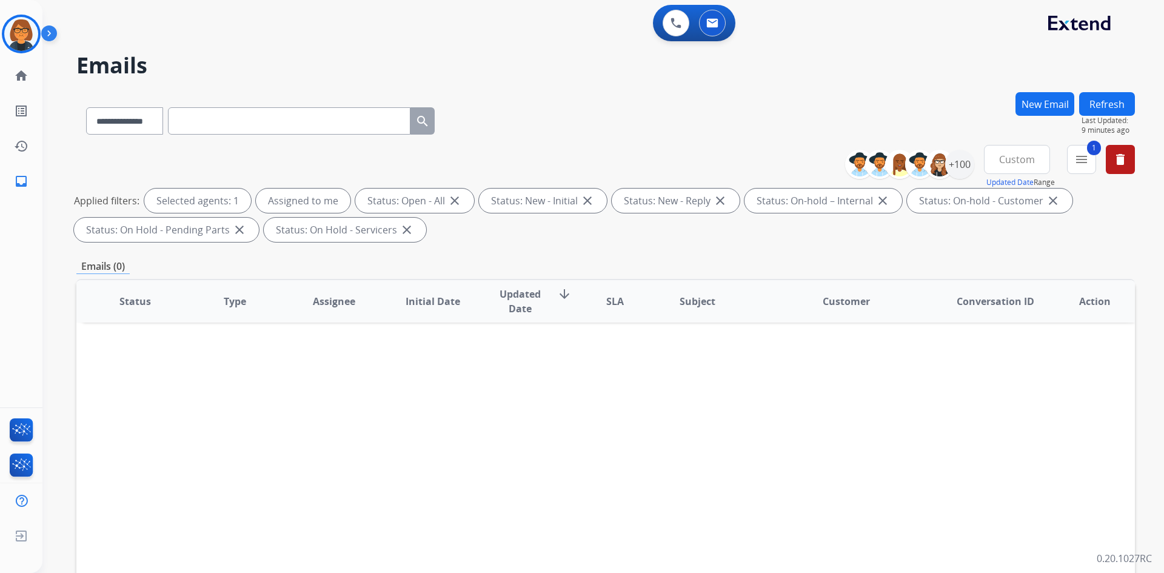 This screenshot has height=573, width=1164. I want to click on div: Status: New - Reply, so click(675, 201).